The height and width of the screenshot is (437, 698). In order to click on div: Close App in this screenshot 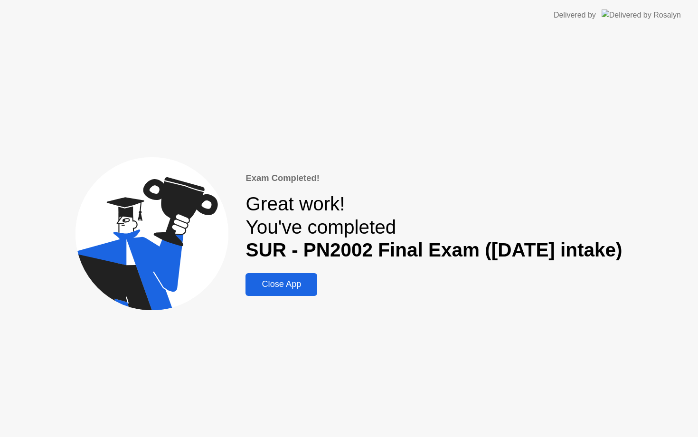, I will do `click(281, 284)`.